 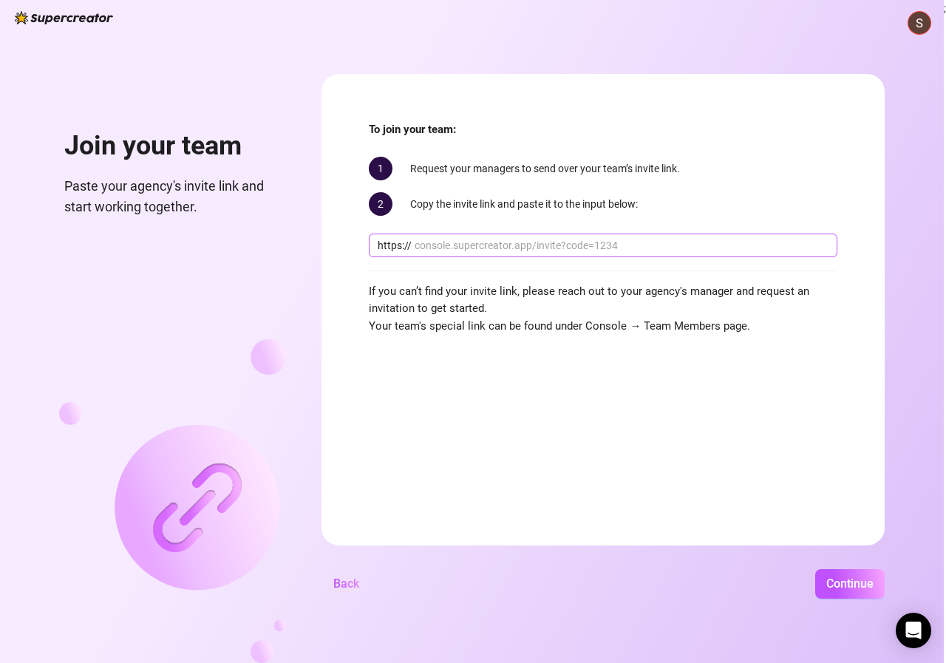 What do you see at coordinates (850, 584) in the screenshot?
I see `button: Continue` at bounding box center [850, 584].